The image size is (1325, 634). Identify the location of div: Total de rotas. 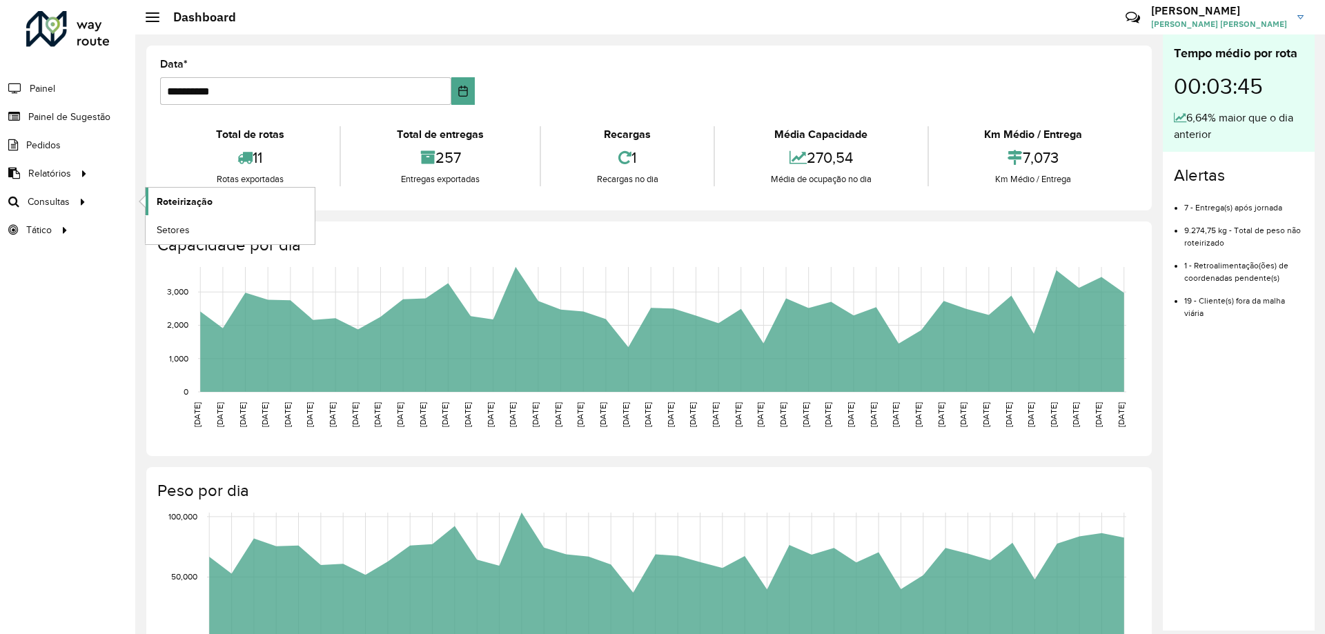
(250, 135).